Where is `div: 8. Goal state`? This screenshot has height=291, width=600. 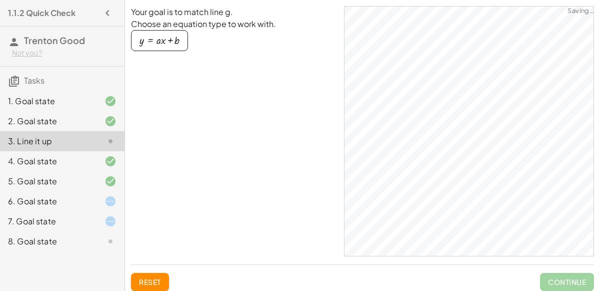
div: 8. Goal state is located at coordinates (48, 241).